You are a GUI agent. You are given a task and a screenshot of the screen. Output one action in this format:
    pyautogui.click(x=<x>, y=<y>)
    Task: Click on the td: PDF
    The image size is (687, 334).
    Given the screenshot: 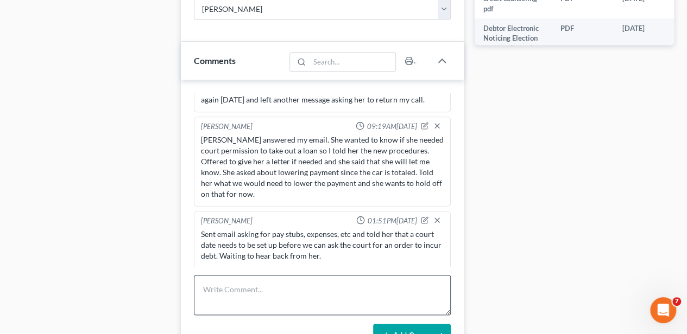 What is the action you would take?
    pyautogui.click(x=582, y=38)
    